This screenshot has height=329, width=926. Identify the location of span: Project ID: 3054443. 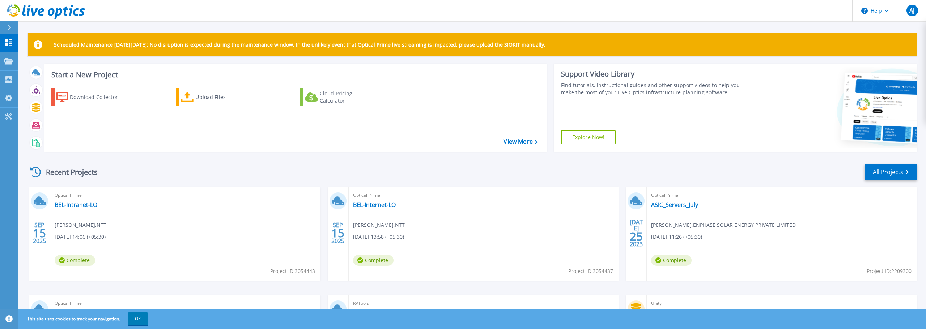
(293, 272).